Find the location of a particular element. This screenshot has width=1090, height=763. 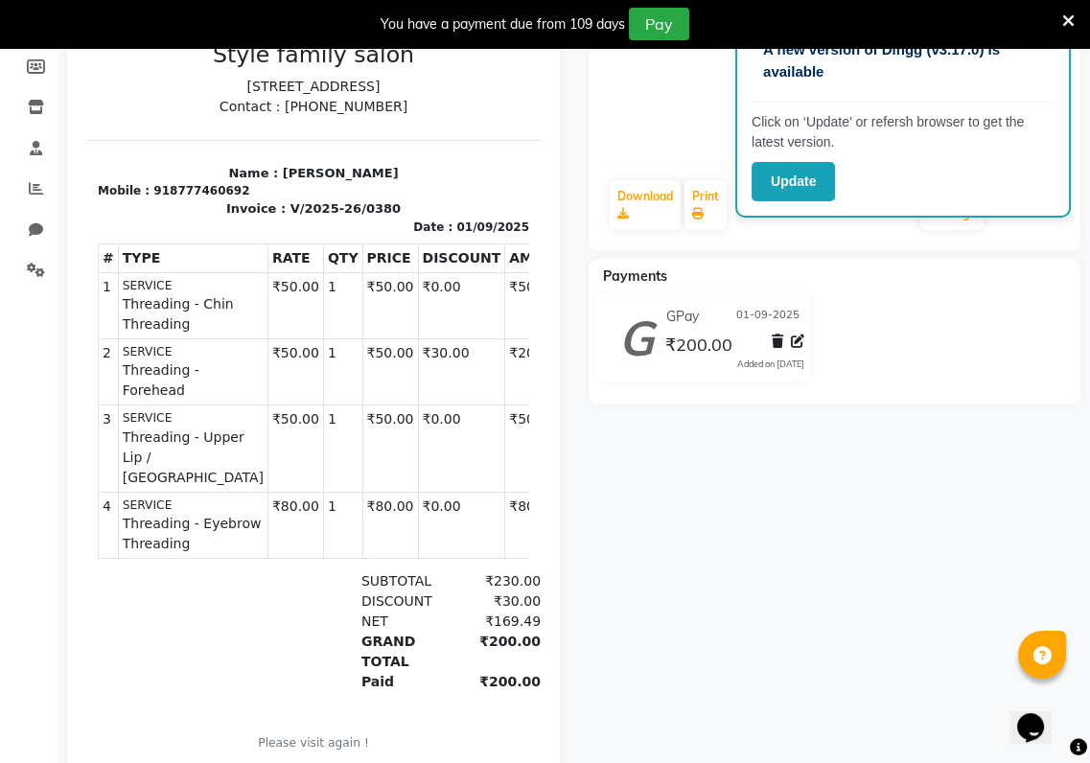

p: Click on ‘Update’ or refersh browser to get the latest version. is located at coordinates (903, 132).